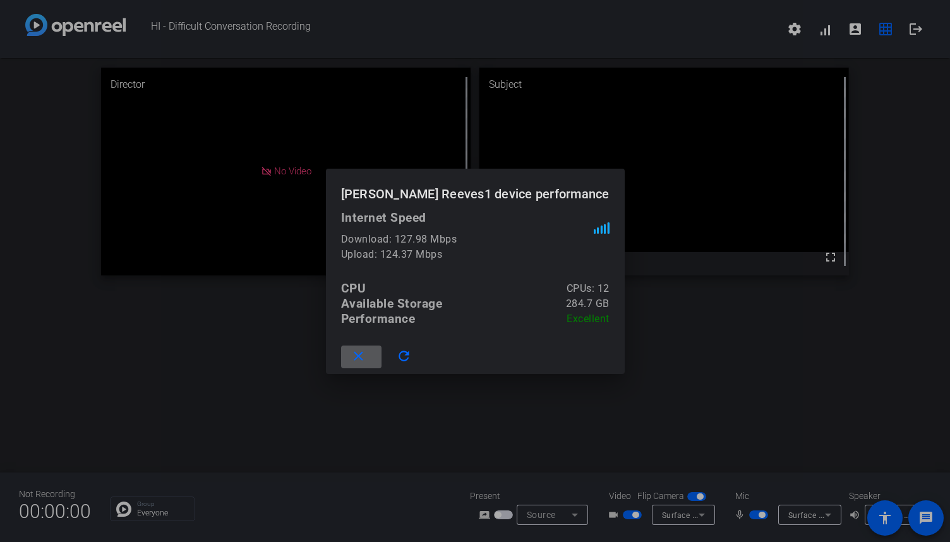 This screenshot has width=950, height=542. What do you see at coordinates (378, 319) in the screenshot?
I see `div: Performance` at bounding box center [378, 319].